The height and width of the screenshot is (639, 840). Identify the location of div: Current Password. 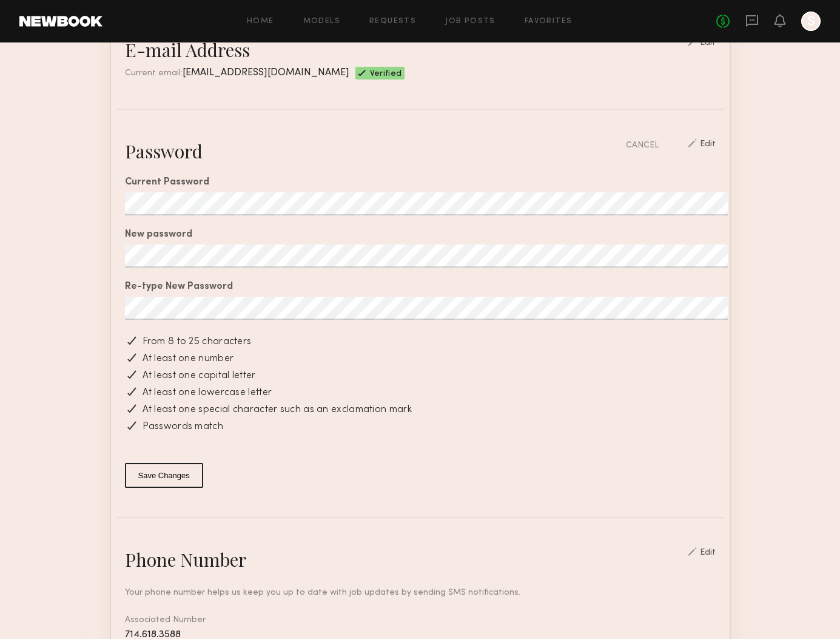
(420, 183).